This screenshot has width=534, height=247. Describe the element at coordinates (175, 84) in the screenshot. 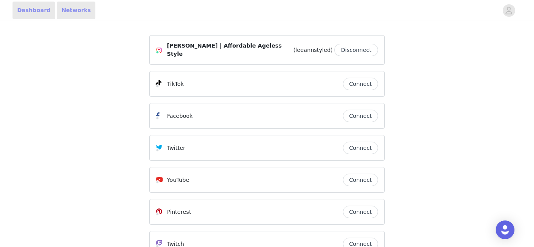

I see `p: TikTok` at that location.